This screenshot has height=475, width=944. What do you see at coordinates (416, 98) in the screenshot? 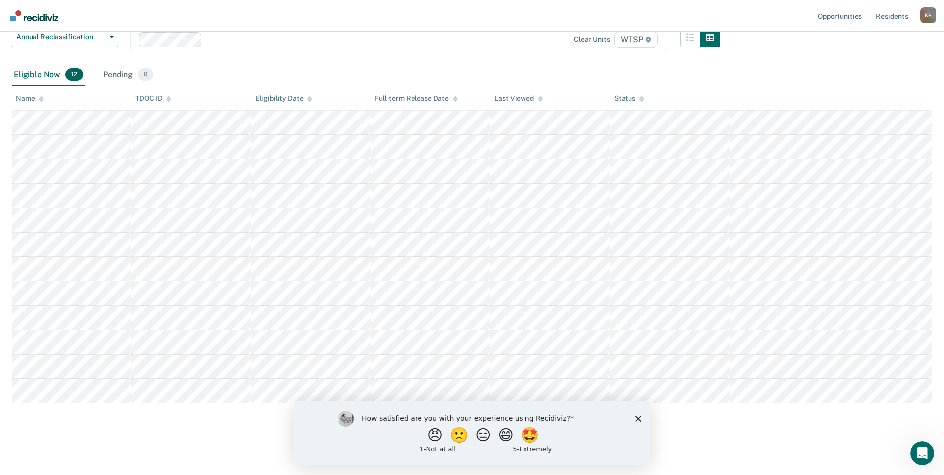
I see `div: Full-term Release Date` at bounding box center [416, 98].